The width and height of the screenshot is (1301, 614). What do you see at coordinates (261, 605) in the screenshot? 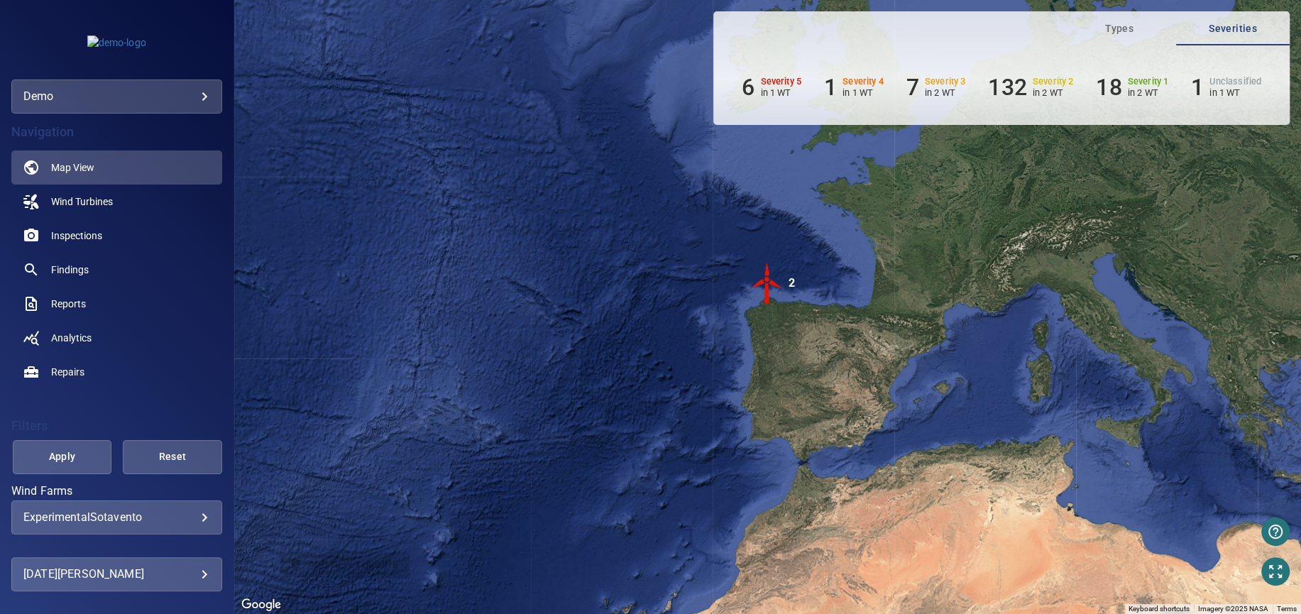
I see `a: Open this area in Google Maps (opens a new window)` at bounding box center [261, 605].